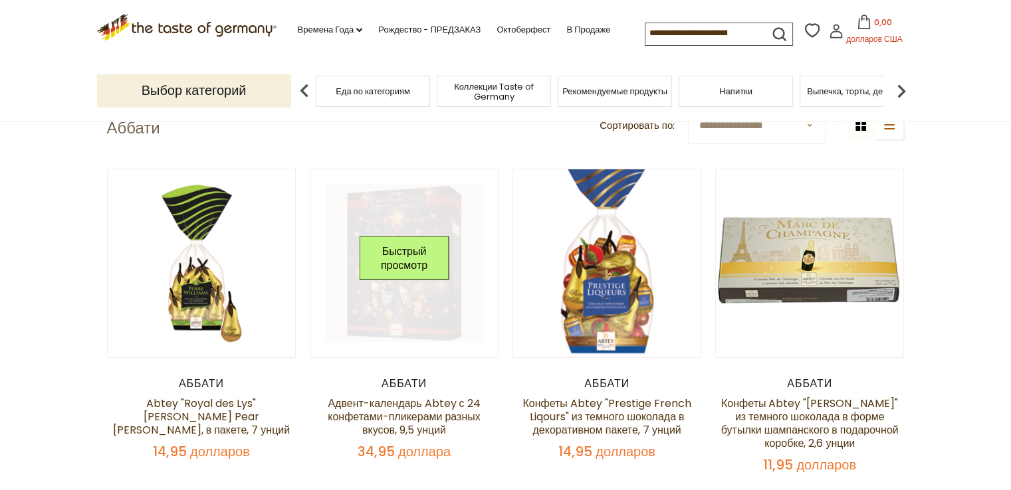  What do you see at coordinates (494, 92) in the screenshot?
I see `font: Коллекции Taste of Germany` at bounding box center [494, 92].